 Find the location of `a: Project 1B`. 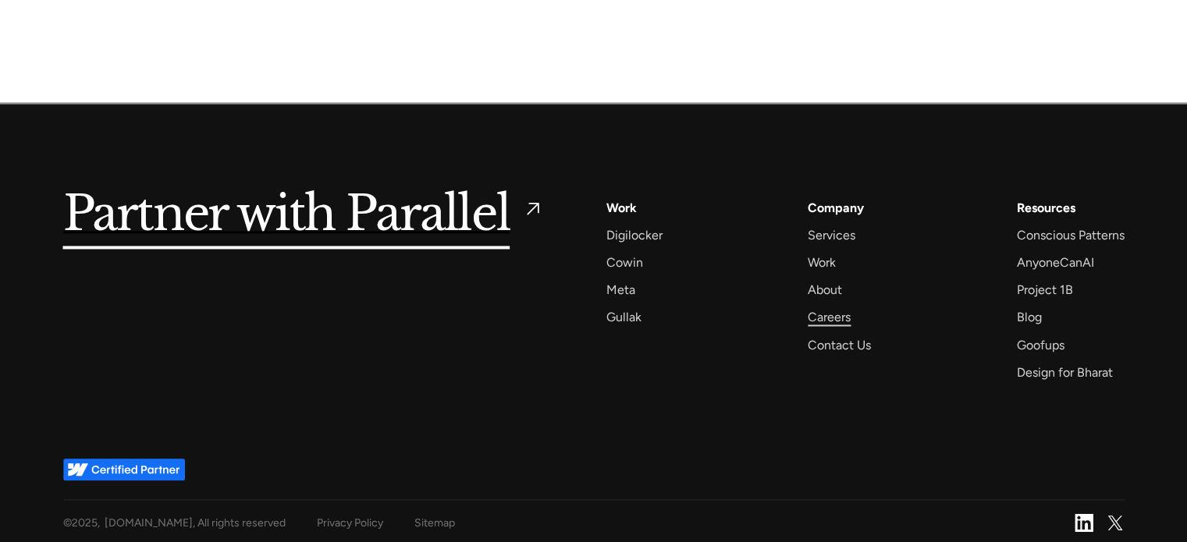

a: Project 1B is located at coordinates (1044, 290).